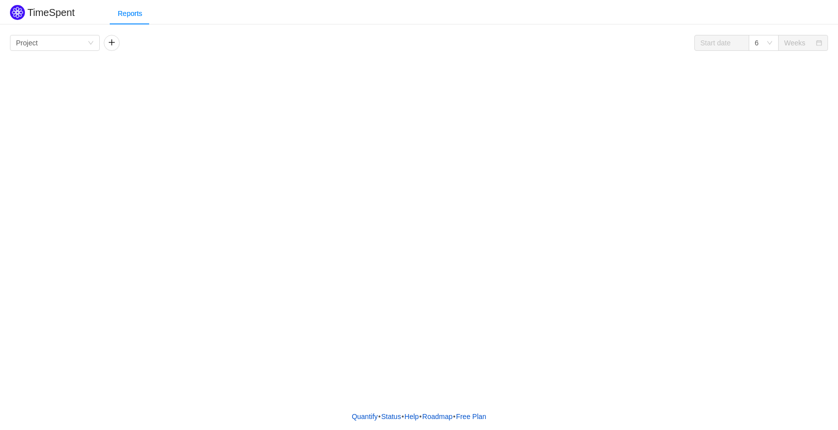  What do you see at coordinates (51, 12) in the screenshot?
I see `h2: TimeSpent` at bounding box center [51, 12].